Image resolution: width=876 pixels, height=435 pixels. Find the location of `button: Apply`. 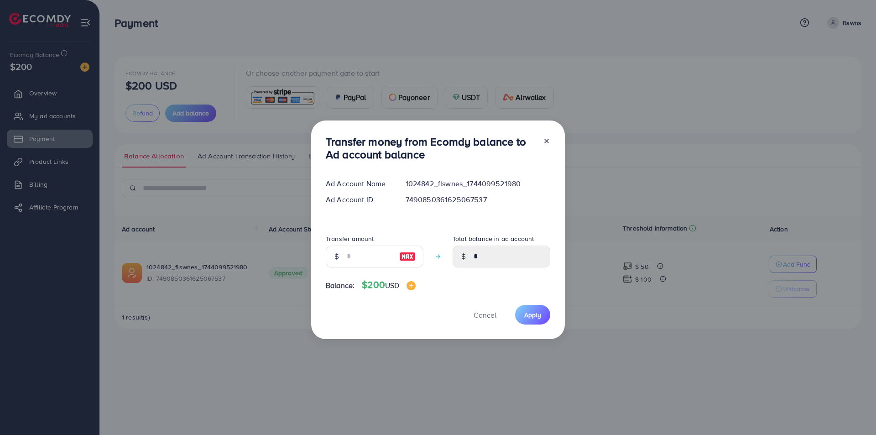

button: Apply is located at coordinates (532, 314).